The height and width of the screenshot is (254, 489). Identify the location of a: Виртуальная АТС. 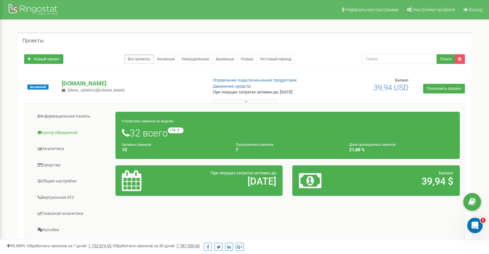
(72, 198).